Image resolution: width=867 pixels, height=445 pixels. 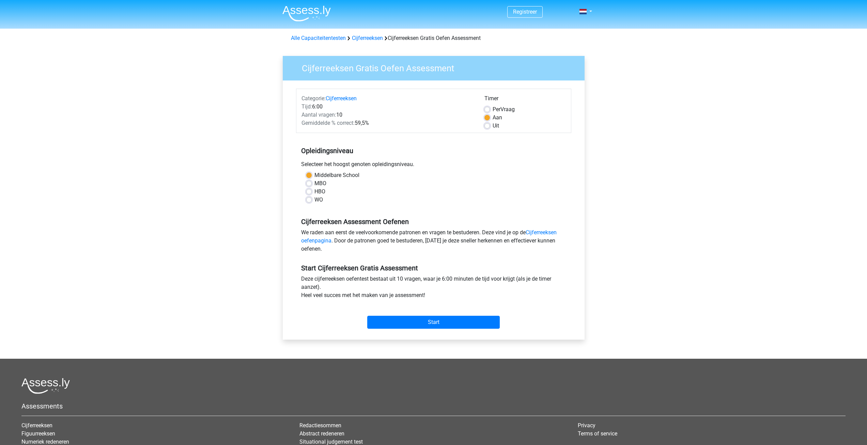 I want to click on input: Start, so click(x=434, y=322).